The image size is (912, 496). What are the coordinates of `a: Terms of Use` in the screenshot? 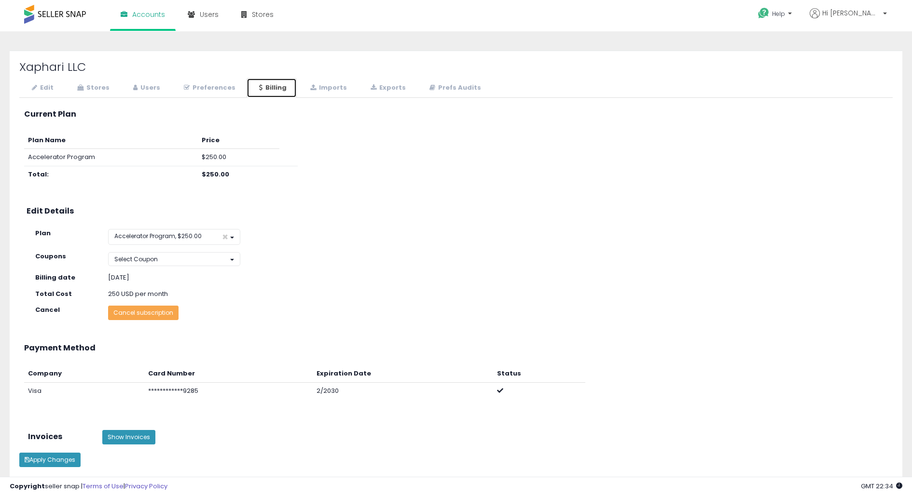 It's located at (103, 486).